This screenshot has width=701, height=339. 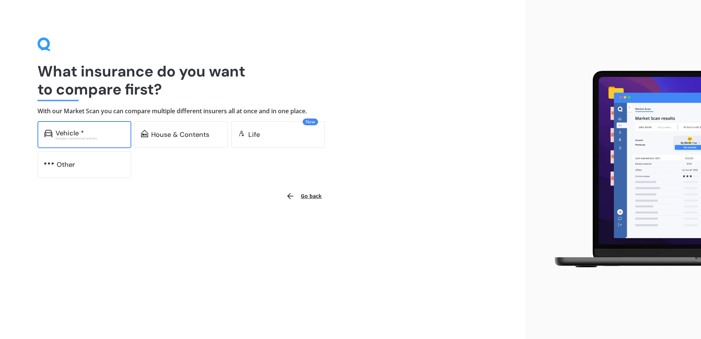 What do you see at coordinates (304, 196) in the screenshot?
I see `button: Go back` at bounding box center [304, 196].